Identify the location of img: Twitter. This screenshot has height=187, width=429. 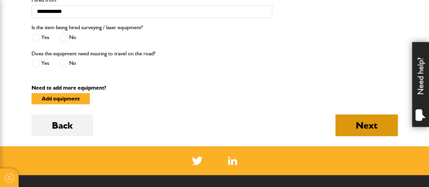
(197, 161).